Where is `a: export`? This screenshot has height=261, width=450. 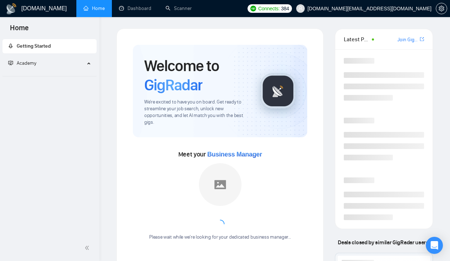 a: export is located at coordinates (422, 39).